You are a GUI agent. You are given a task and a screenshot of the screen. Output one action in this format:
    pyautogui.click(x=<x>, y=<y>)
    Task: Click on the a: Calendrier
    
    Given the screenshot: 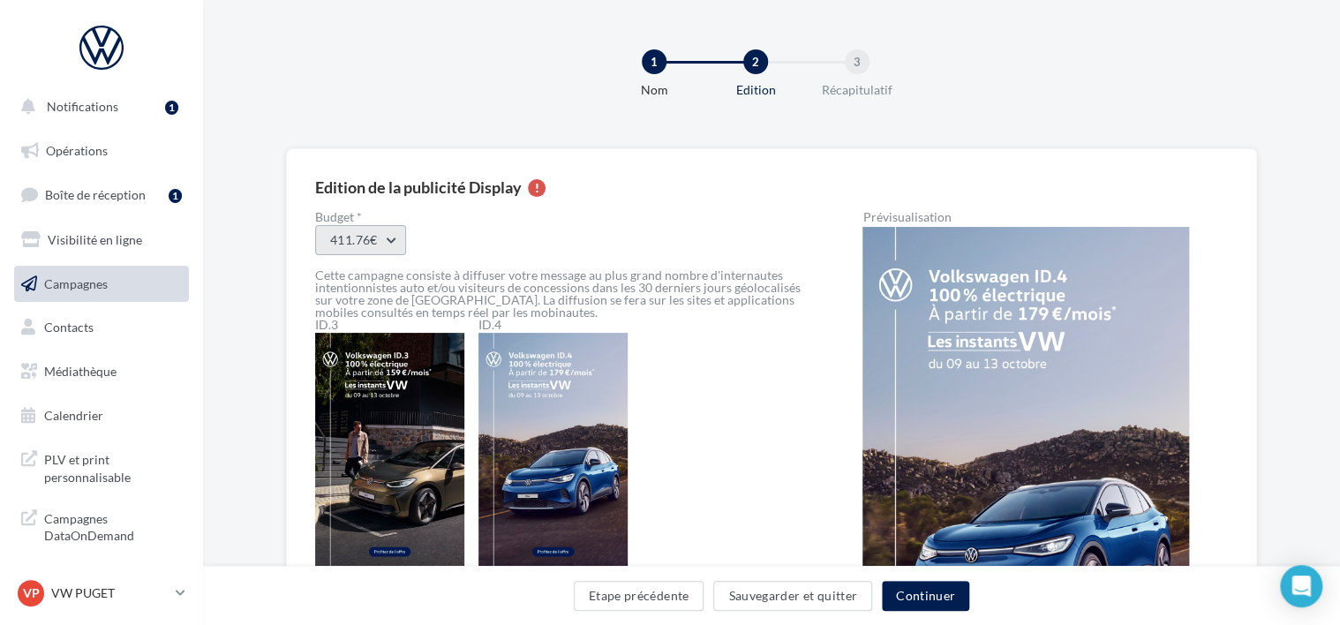 What is the action you would take?
    pyautogui.click(x=102, y=416)
    